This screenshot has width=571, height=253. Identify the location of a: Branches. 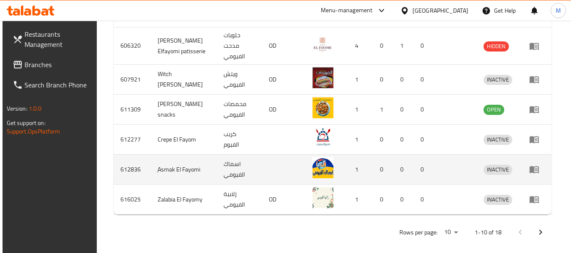
(52, 65).